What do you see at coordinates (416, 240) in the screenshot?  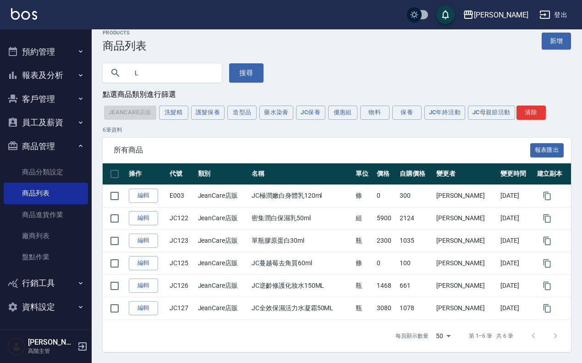 I see `td: 1035` at bounding box center [416, 240].